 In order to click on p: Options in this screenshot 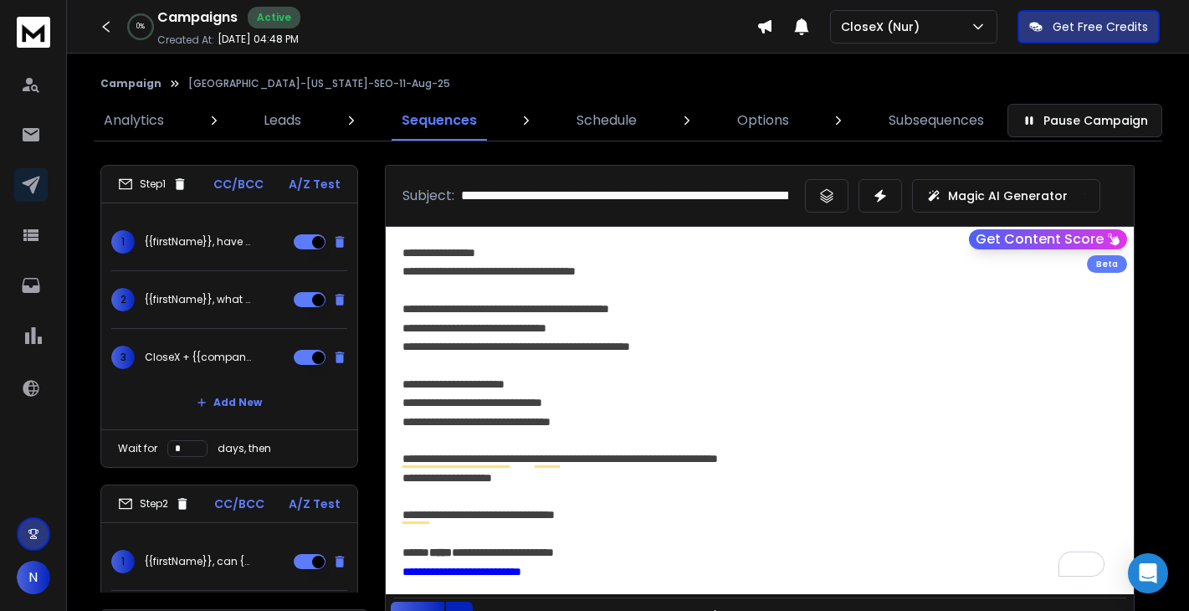, I will do `click(763, 120)`.